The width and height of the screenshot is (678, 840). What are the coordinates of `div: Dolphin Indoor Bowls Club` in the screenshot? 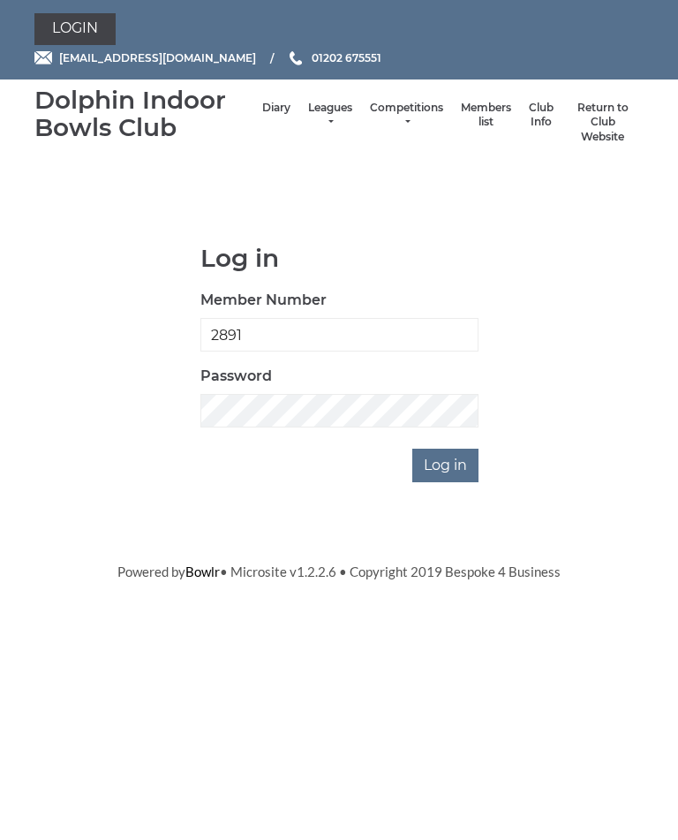 It's located at (144, 114).